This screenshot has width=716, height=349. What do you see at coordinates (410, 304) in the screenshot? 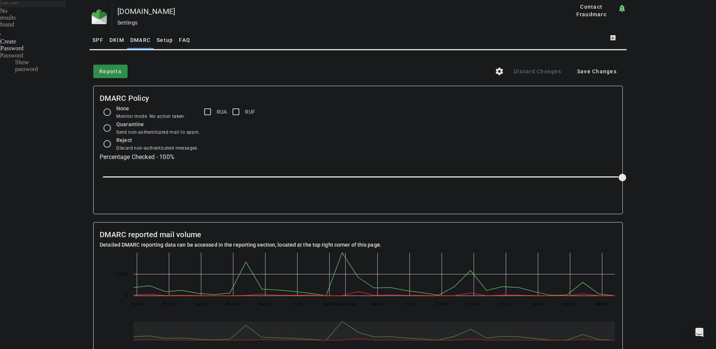
I see `text: Fri 05` at bounding box center [410, 304].